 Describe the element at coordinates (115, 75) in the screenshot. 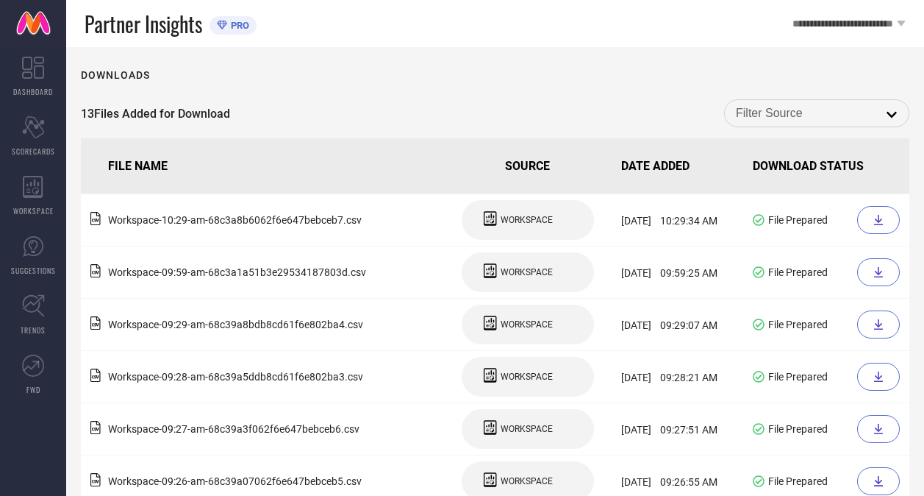

I see `h1: Downloads` at that location.